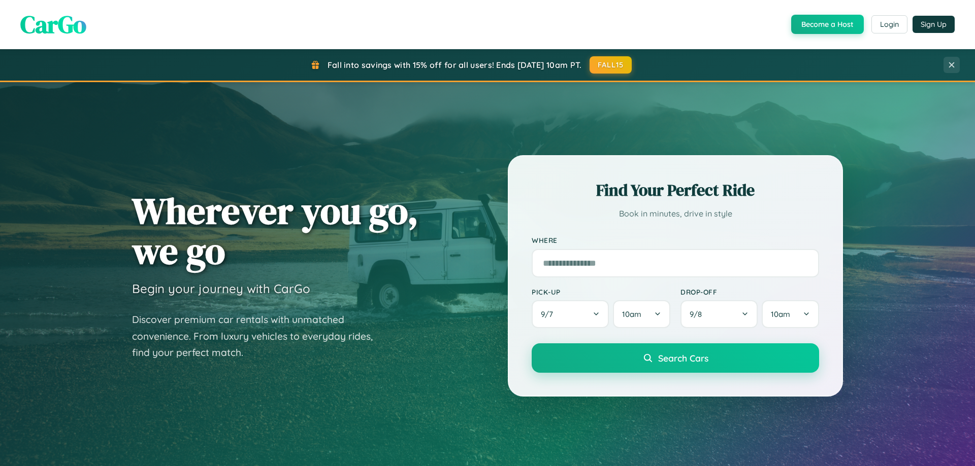 This screenshot has height=466, width=975. What do you see at coordinates (827, 24) in the screenshot?
I see `button: Become a Host` at bounding box center [827, 24].